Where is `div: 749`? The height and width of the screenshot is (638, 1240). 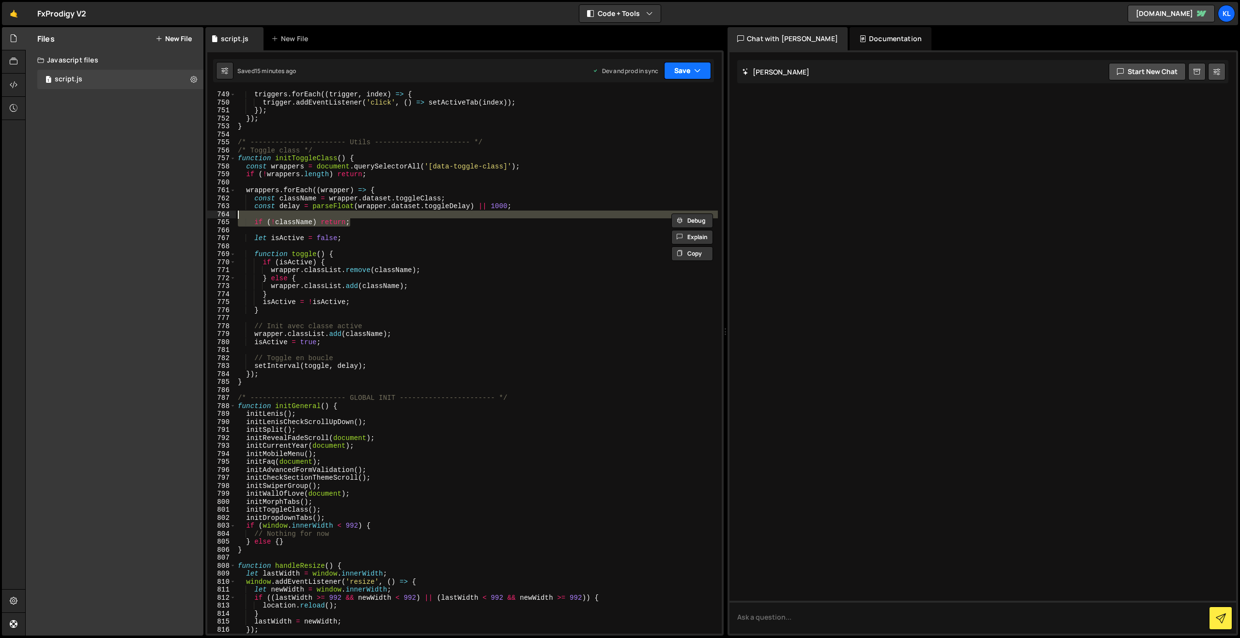 div: 749 is located at coordinates (221, 94).